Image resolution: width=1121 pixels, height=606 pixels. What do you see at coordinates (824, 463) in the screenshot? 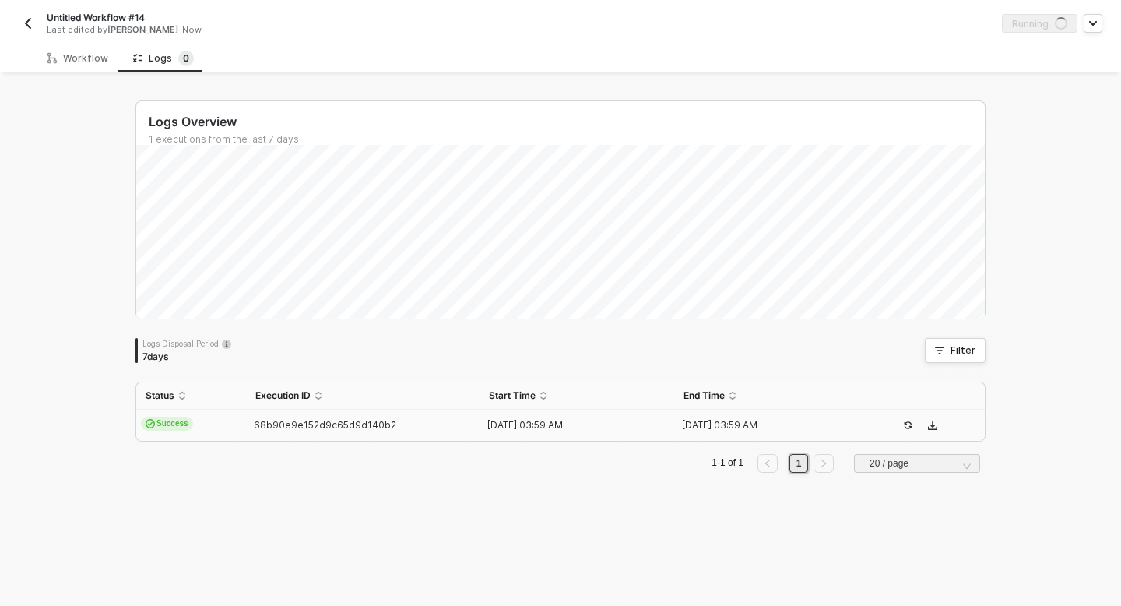
I see `span: right` at bounding box center [824, 463].